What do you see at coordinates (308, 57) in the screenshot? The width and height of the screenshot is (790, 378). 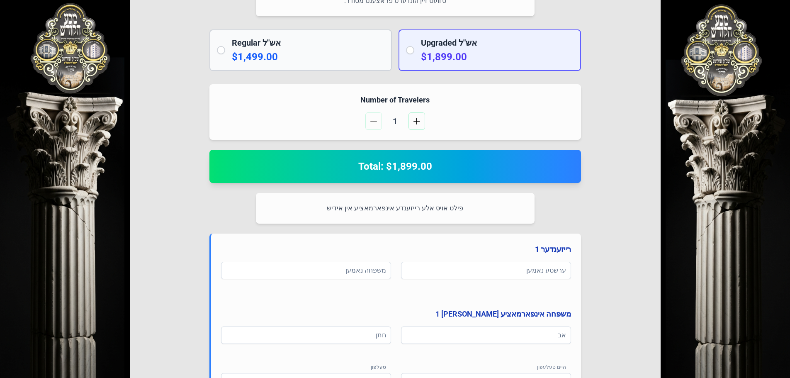 I see `p: $1,499.00` at bounding box center [308, 57].